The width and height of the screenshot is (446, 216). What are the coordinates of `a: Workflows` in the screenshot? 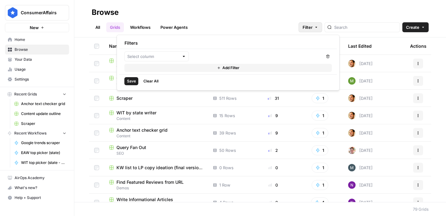 It's located at (140, 27).